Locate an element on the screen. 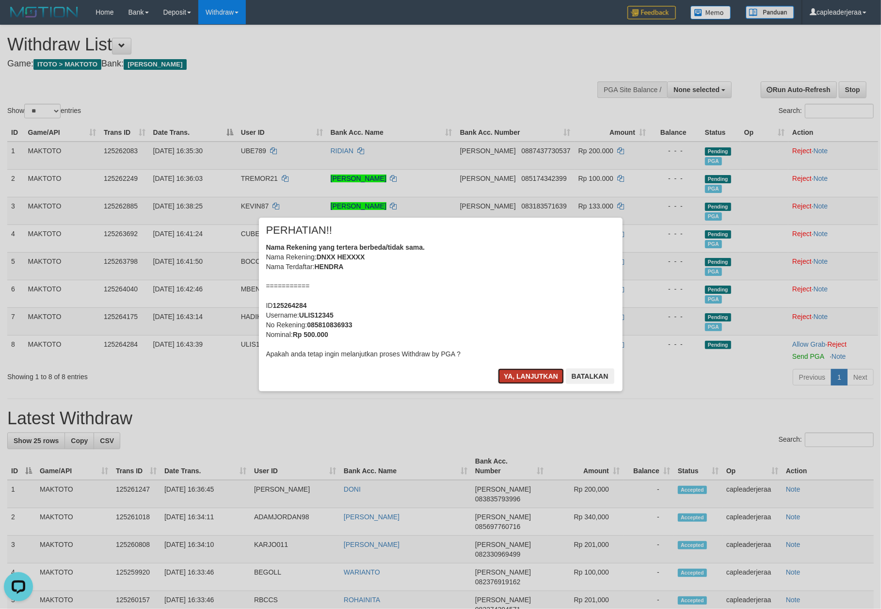 Image resolution: width=881 pixels, height=609 pixels. b: 085810836933 is located at coordinates (329, 325).